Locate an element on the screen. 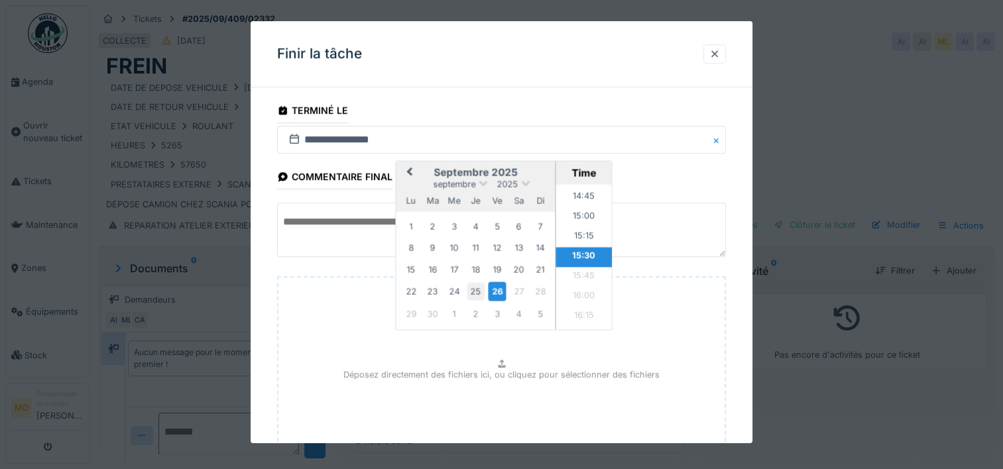 The width and height of the screenshot is (1003, 469). div: Time is located at coordinates (584, 172).